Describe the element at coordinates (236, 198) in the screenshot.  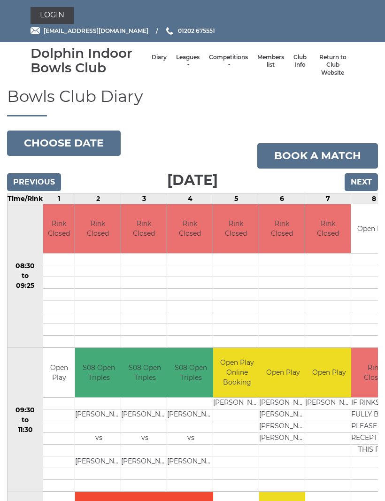
I see `td: 5` at that location.